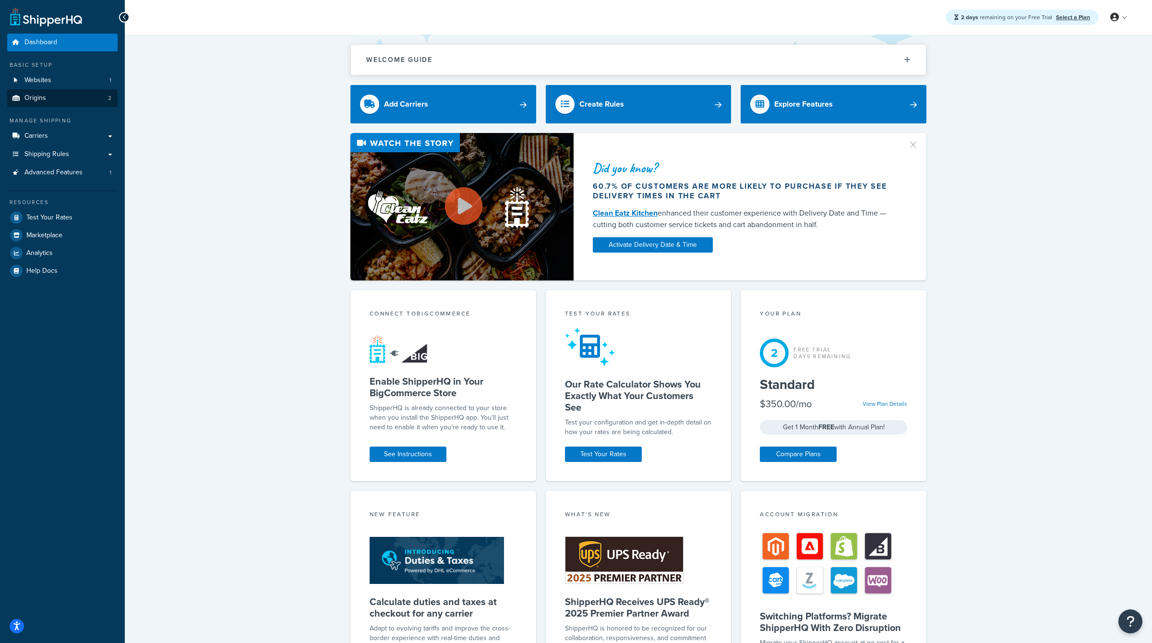 The height and width of the screenshot is (643, 1152). Describe the element at coordinates (38, 80) in the screenshot. I see `span: Websites` at that location.